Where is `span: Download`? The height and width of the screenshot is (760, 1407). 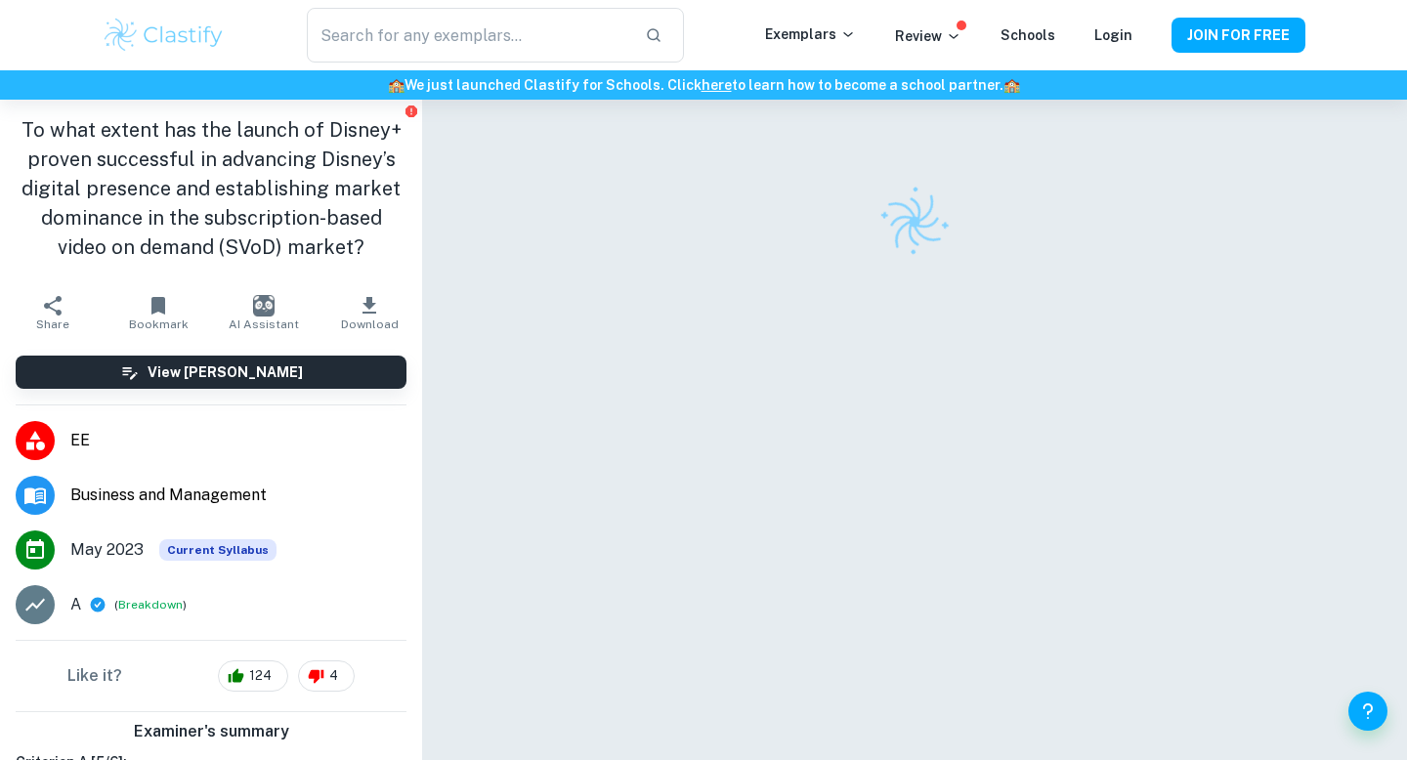 span: Download is located at coordinates (369, 324).